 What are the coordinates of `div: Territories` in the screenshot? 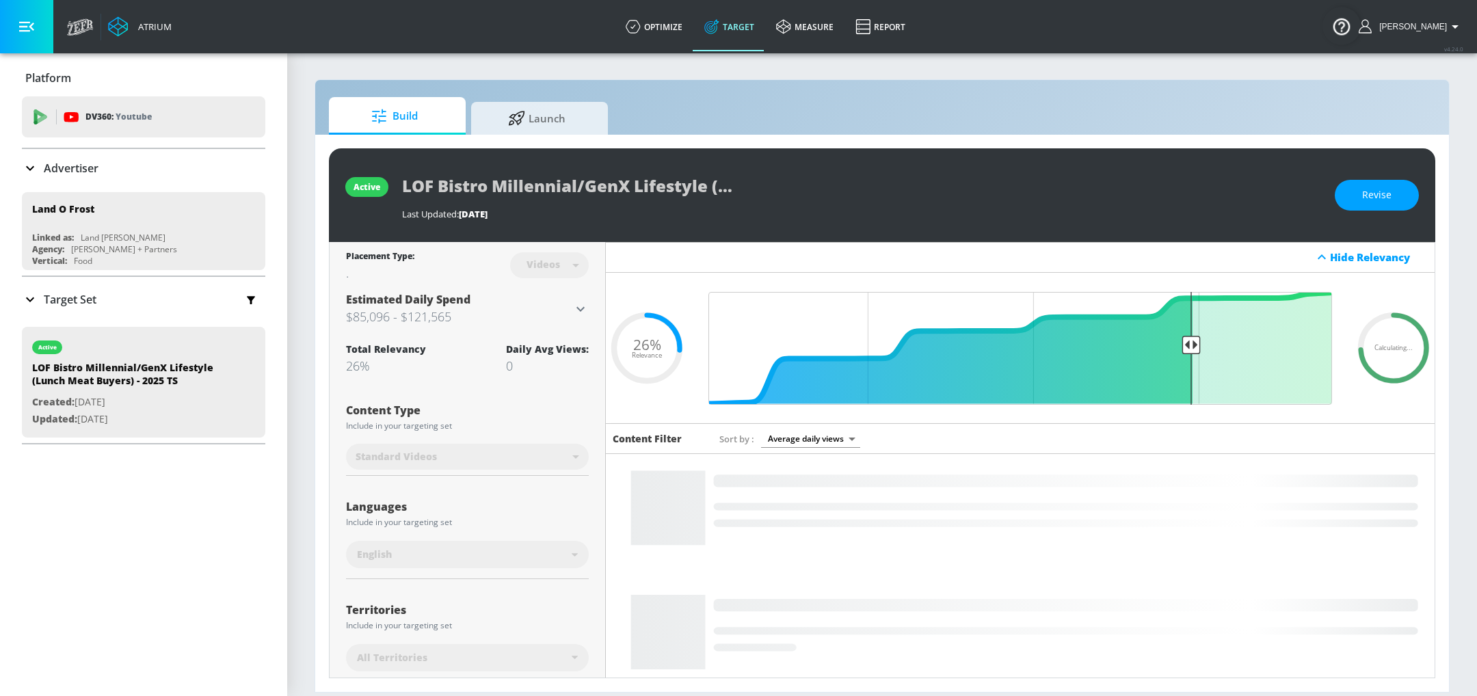 It's located at (467, 610).